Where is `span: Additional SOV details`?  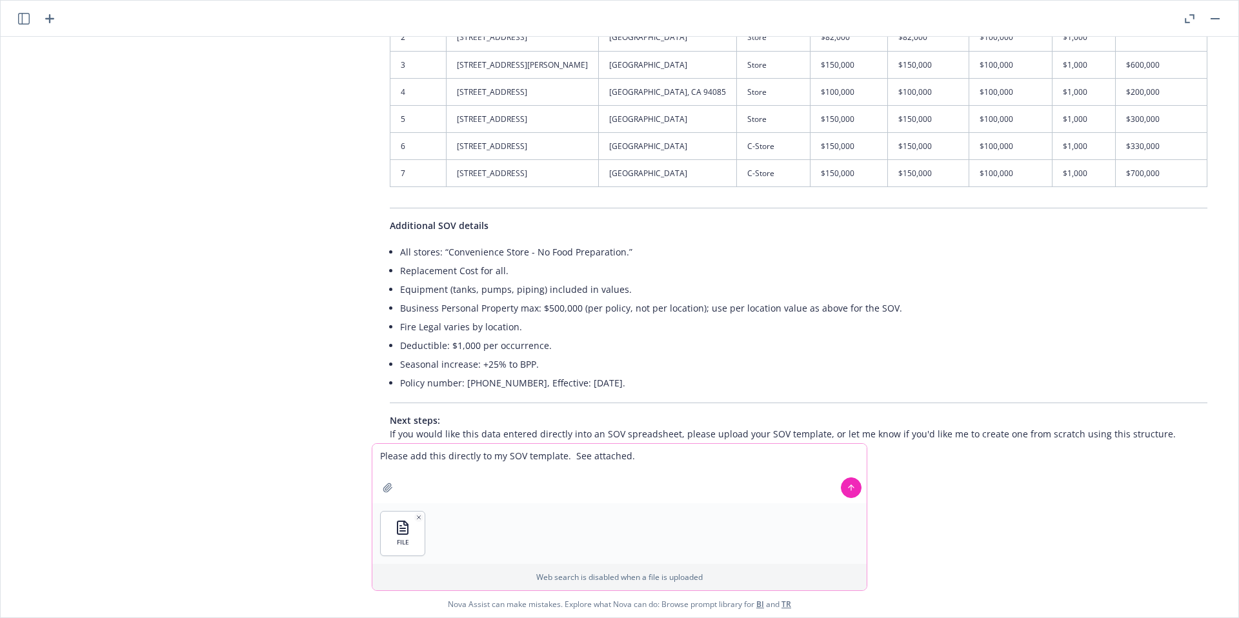
span: Additional SOV details is located at coordinates (439, 225).